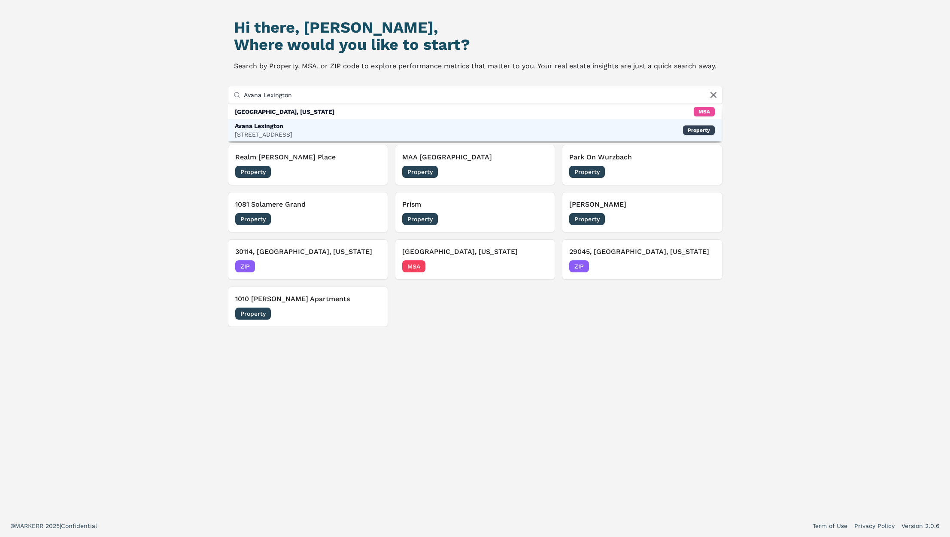 The height and width of the screenshot is (537, 950). Describe the element at coordinates (875, 526) in the screenshot. I see `a: Privacy Policy` at that location.